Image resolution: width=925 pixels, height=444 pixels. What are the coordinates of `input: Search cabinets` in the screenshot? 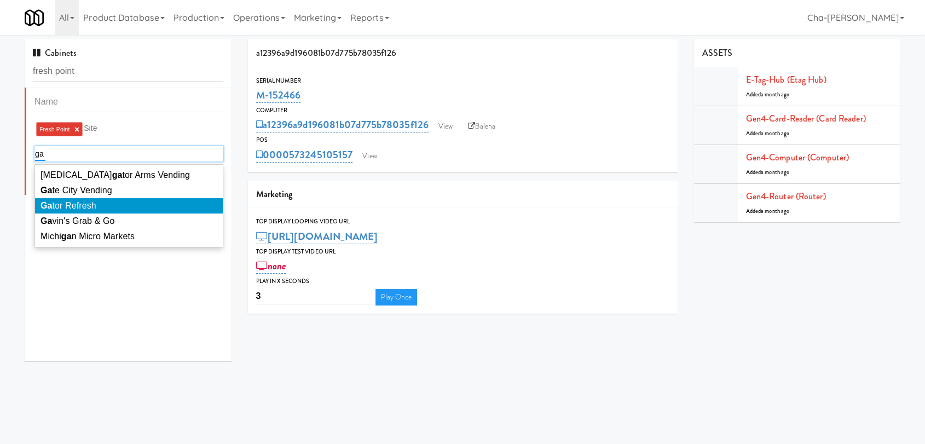 It's located at (128, 71).